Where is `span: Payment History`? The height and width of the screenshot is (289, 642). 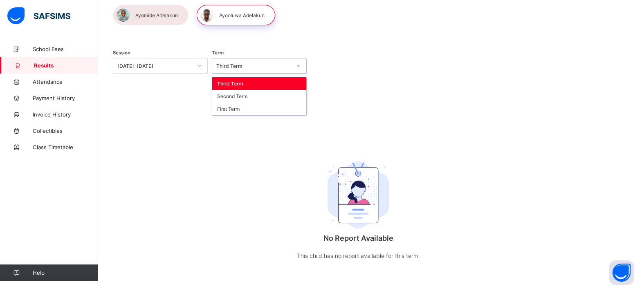
span: Payment History is located at coordinates (65, 98).